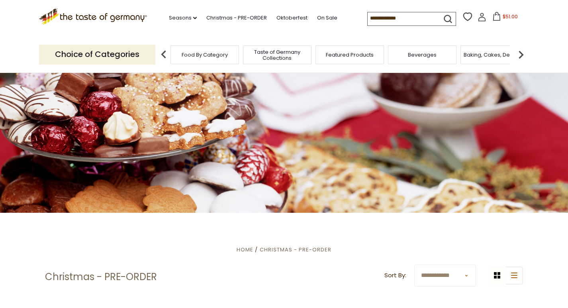  I want to click on p: Choice of Categories, so click(97, 54).